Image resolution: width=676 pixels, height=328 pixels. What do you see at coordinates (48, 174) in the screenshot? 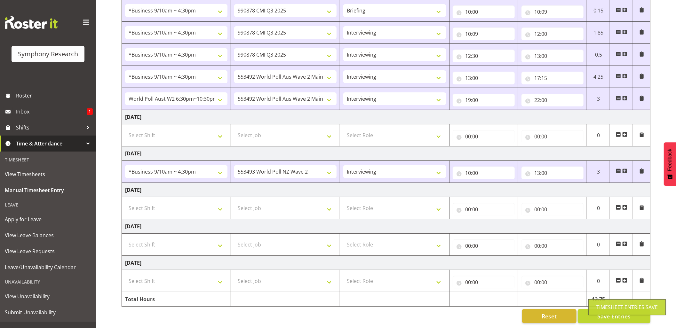
I see `a: View Timesheets` at bounding box center [48, 174].